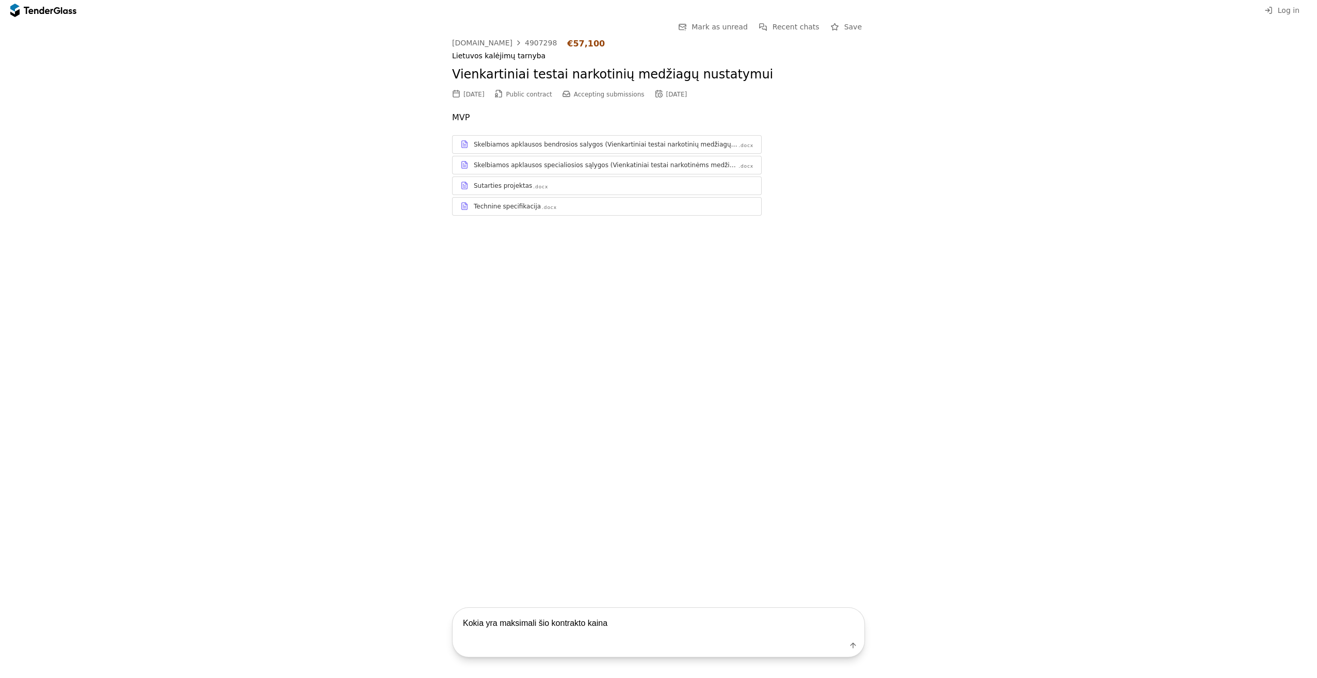 This screenshot has height=678, width=1317. I want to click on textarea: Kokia yra maksimali šio kontrakto kaina, so click(658, 623).